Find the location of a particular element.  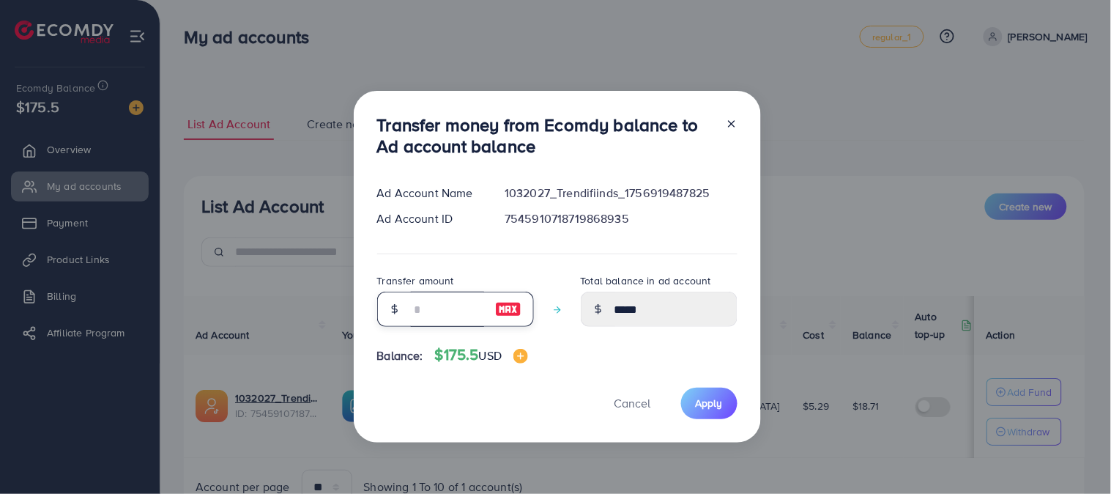

button: Apply is located at coordinates (709, 403).